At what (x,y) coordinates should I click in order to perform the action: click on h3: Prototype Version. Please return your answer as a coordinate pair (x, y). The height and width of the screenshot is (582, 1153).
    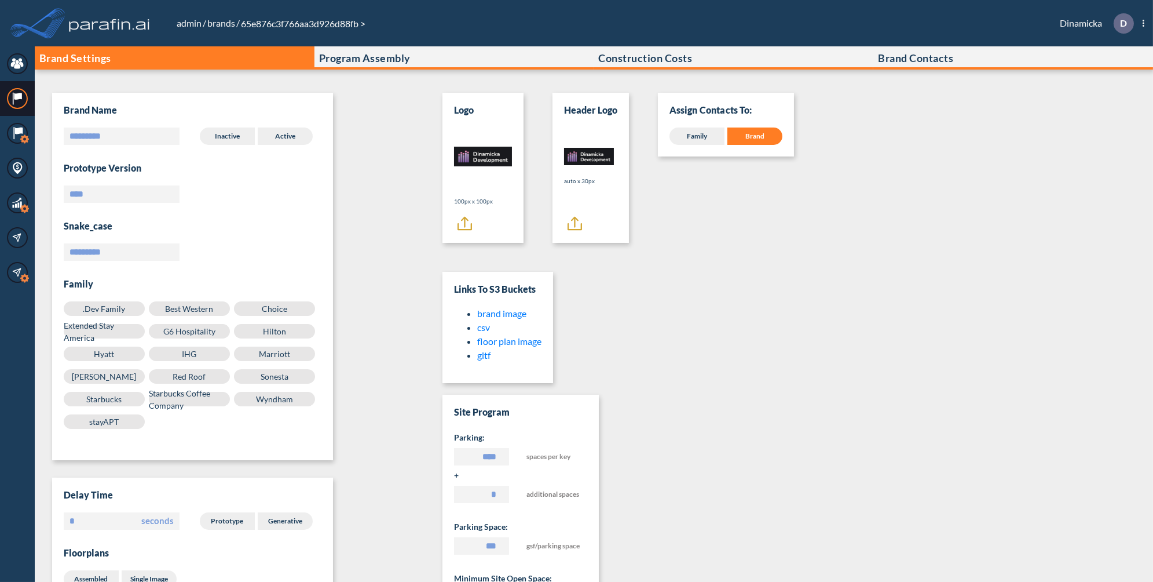
    Looking at the image, I should click on (192, 168).